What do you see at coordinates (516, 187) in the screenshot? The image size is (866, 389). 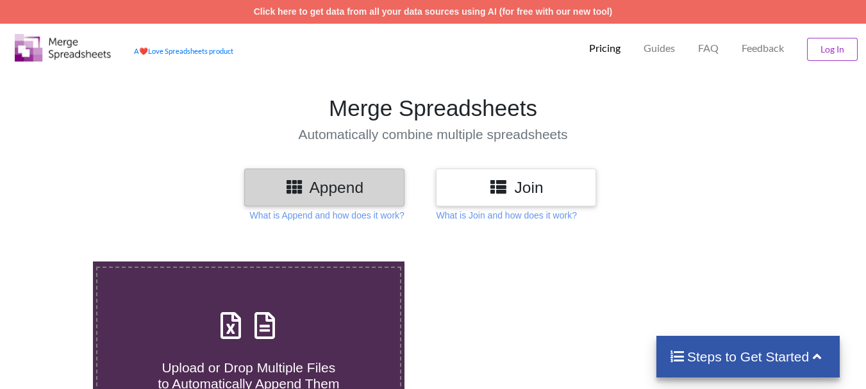 I see `h3: Join` at bounding box center [516, 187].